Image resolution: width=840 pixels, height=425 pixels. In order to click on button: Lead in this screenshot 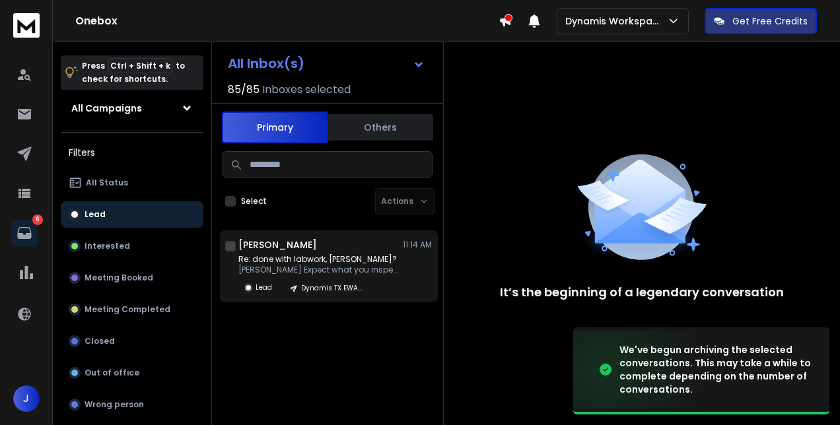, I will do `click(132, 215)`.